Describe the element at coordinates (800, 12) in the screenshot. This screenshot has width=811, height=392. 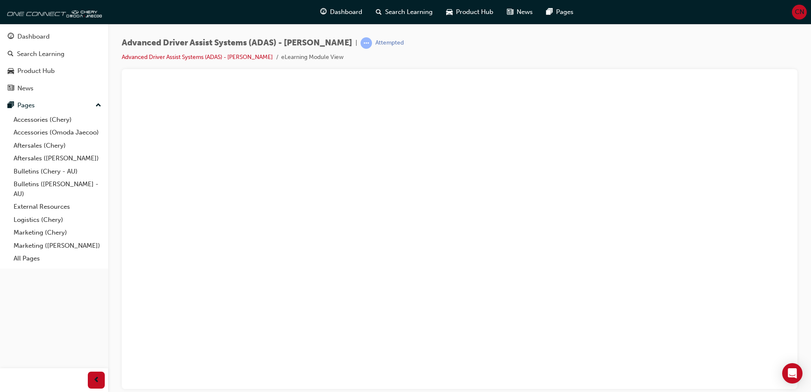
I see `button: CN` at that location.